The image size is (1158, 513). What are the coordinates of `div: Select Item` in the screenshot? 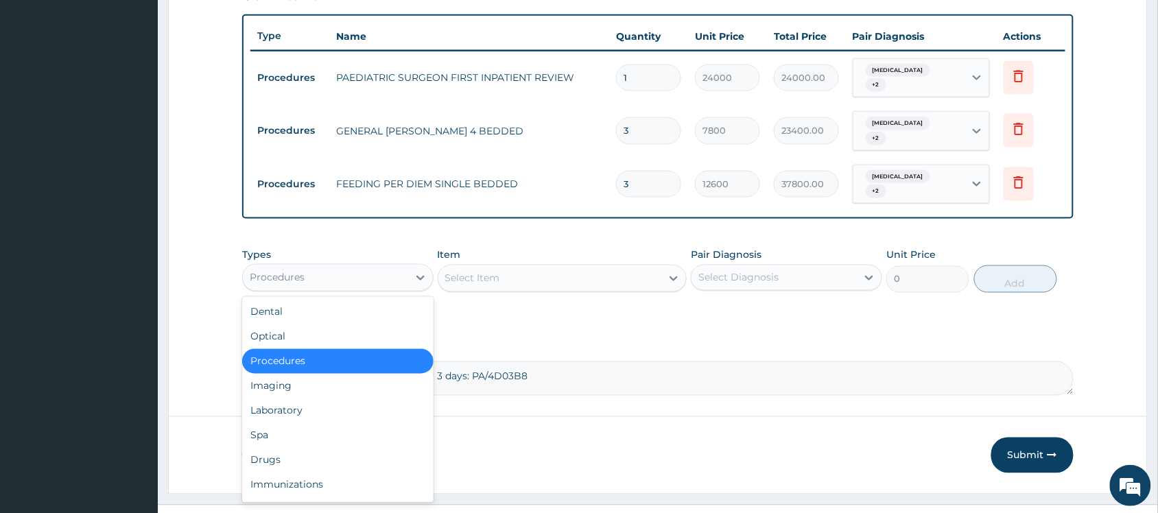 It's located at (472, 278).